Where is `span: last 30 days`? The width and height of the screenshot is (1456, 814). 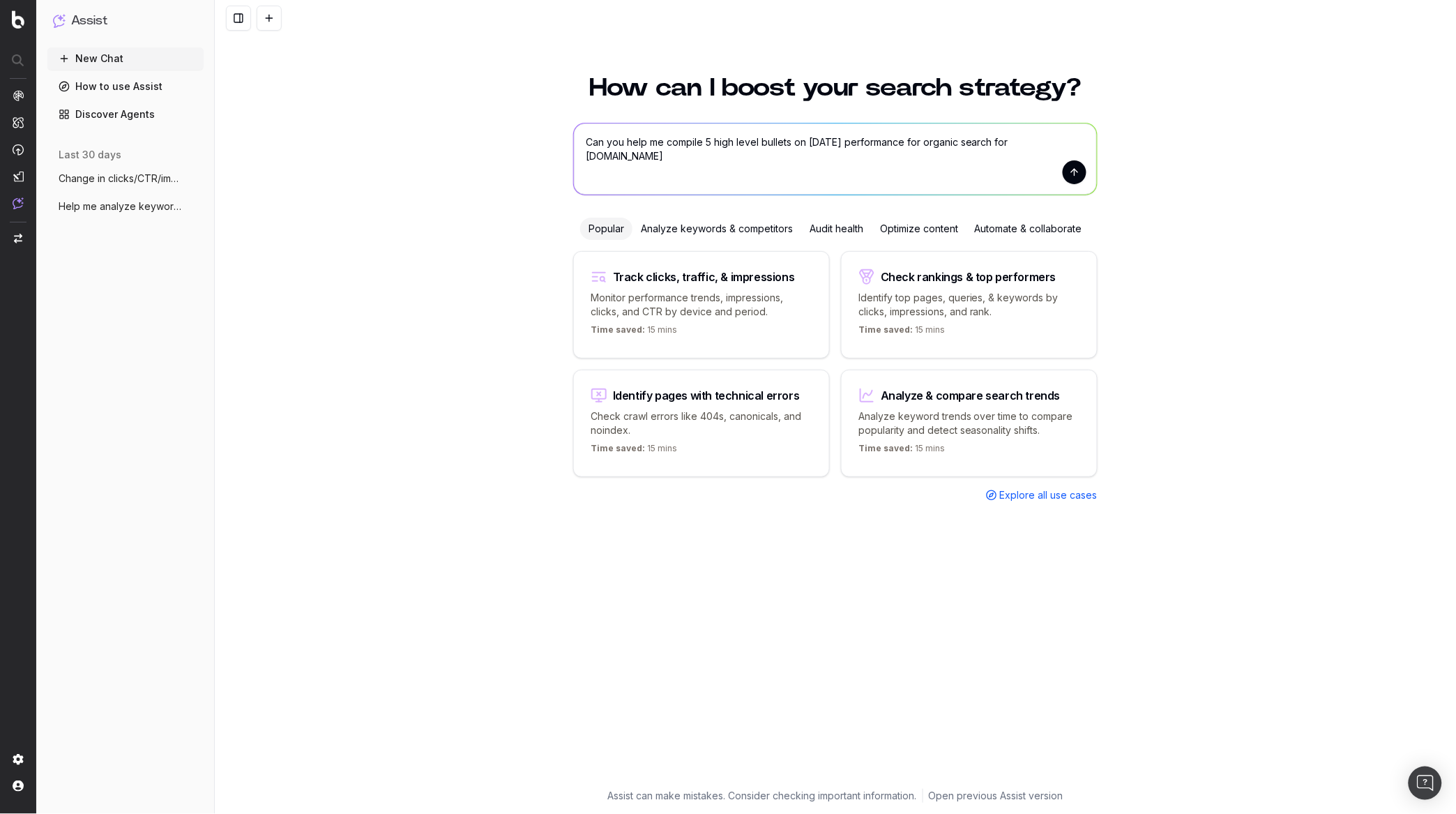
span: last 30 days is located at coordinates (90, 155).